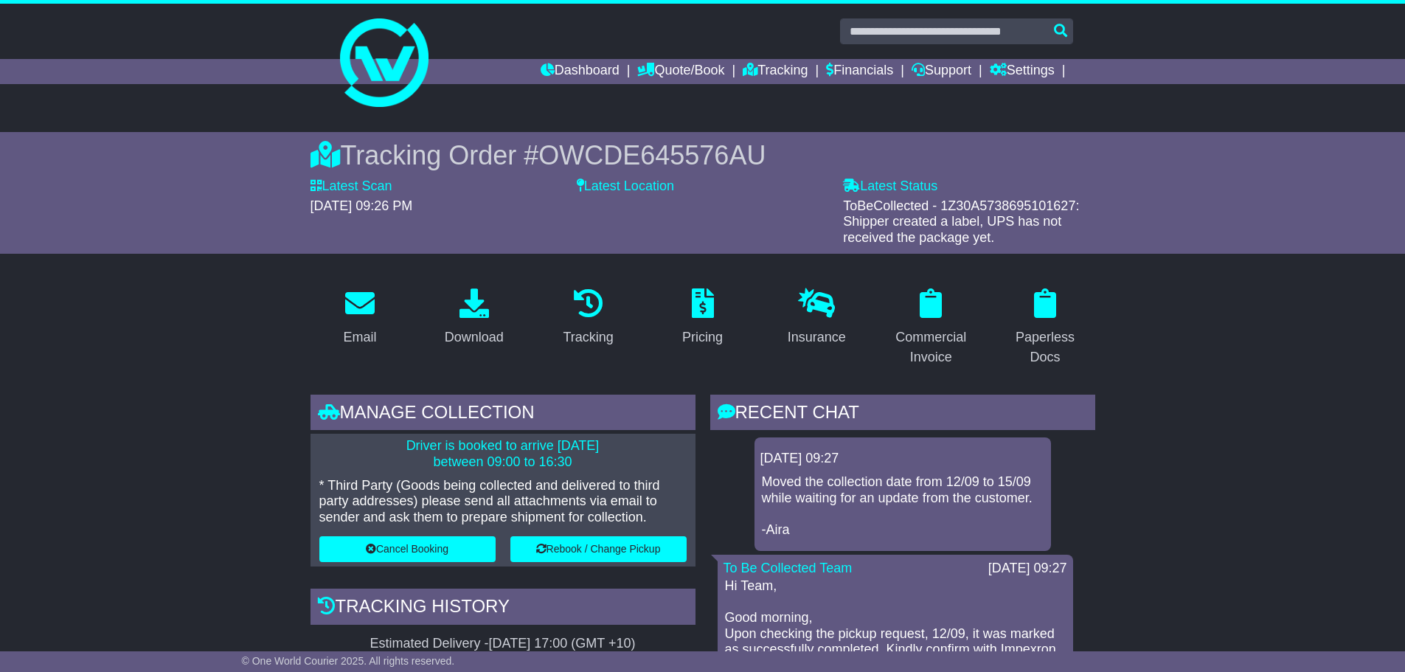 The height and width of the screenshot is (672, 1405). I want to click on a: Insurance, so click(817, 318).